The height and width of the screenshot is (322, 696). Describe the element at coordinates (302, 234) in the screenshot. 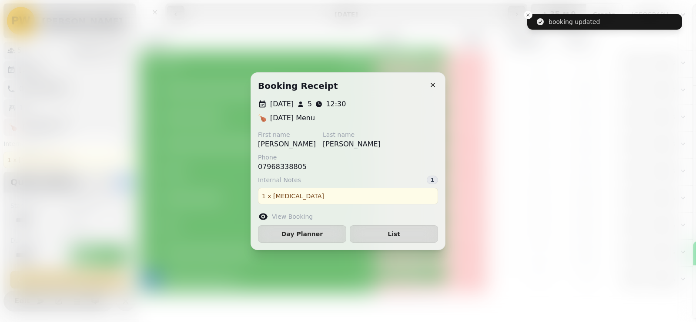

I see `button: Day Planner` at that location.